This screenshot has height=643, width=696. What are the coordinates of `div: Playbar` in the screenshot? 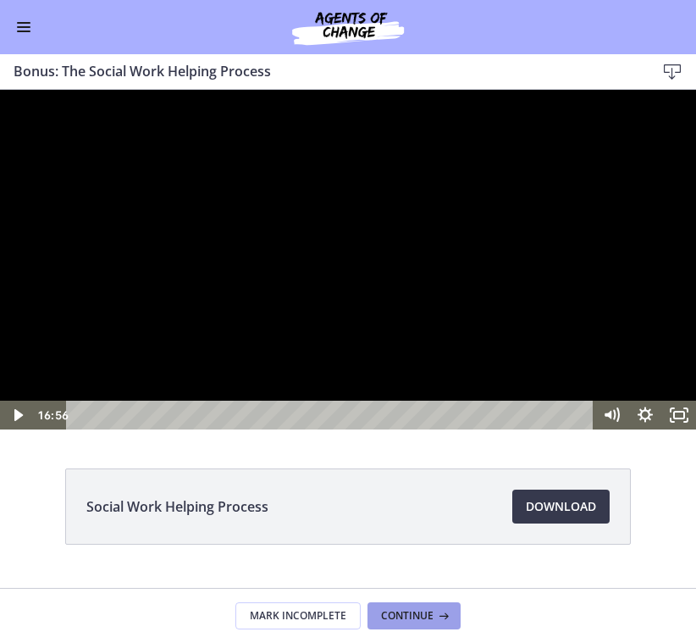 It's located at (332, 325).